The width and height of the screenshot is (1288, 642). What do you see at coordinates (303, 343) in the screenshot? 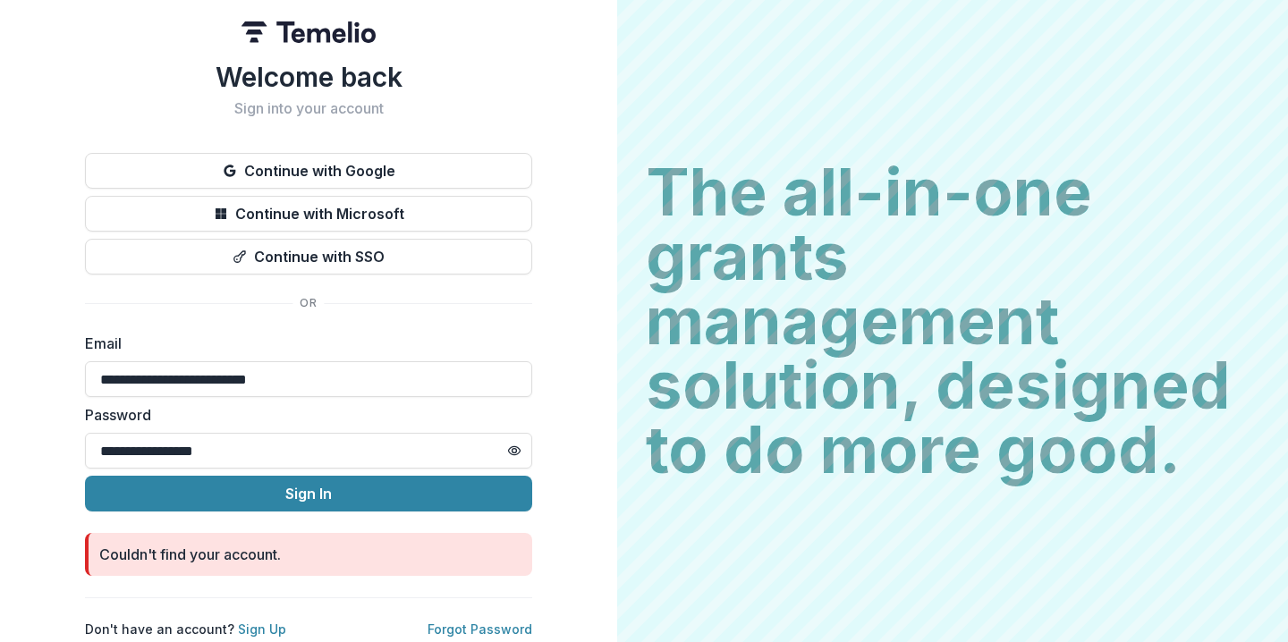
I see `label: Email` at bounding box center [303, 343].